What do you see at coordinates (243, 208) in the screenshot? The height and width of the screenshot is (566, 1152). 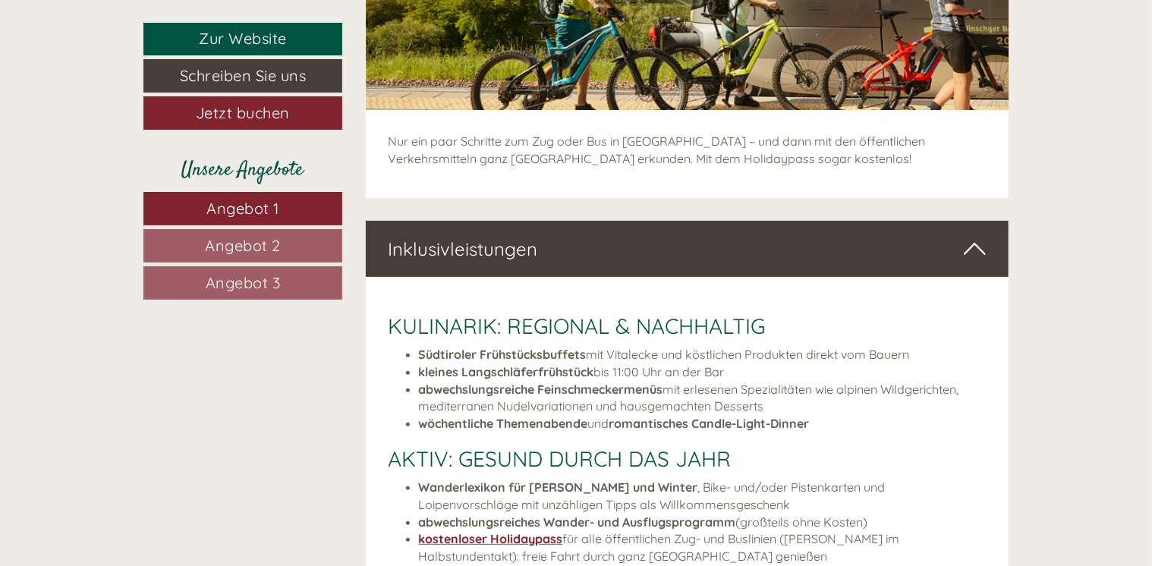 I see `span: Angebot 1` at bounding box center [243, 208].